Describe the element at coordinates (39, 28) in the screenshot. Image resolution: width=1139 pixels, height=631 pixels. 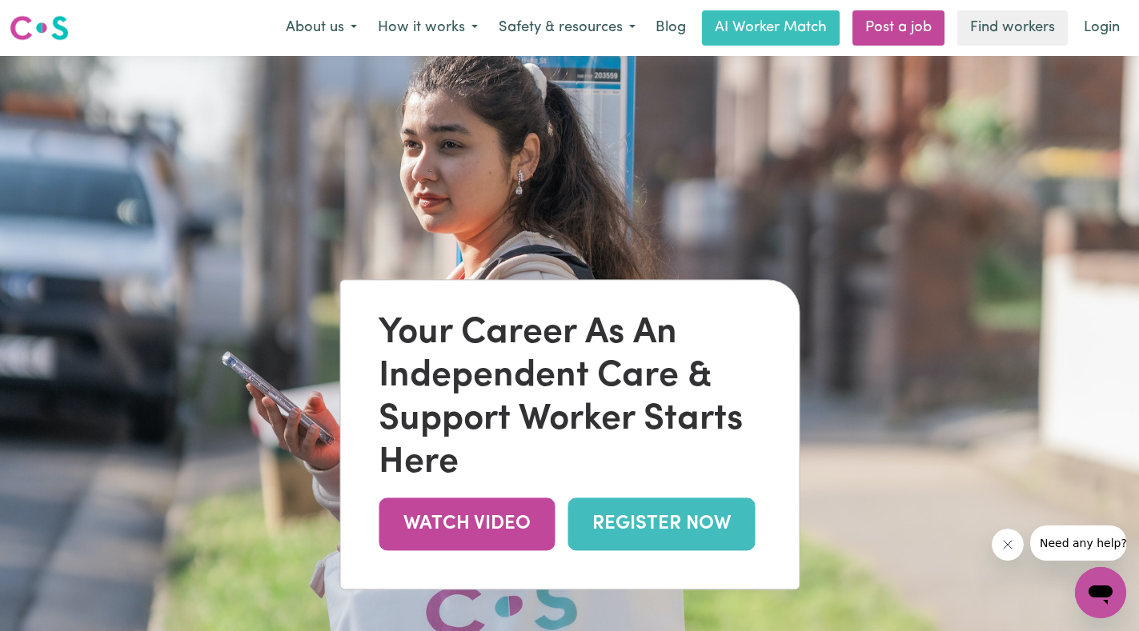
I see `a: Careseekers logo` at that location.